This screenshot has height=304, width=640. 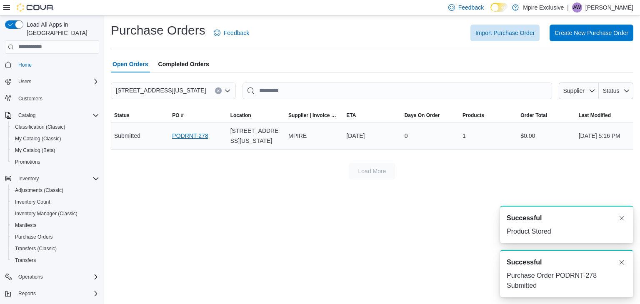 I want to click on button: Home, so click(x=52, y=65).